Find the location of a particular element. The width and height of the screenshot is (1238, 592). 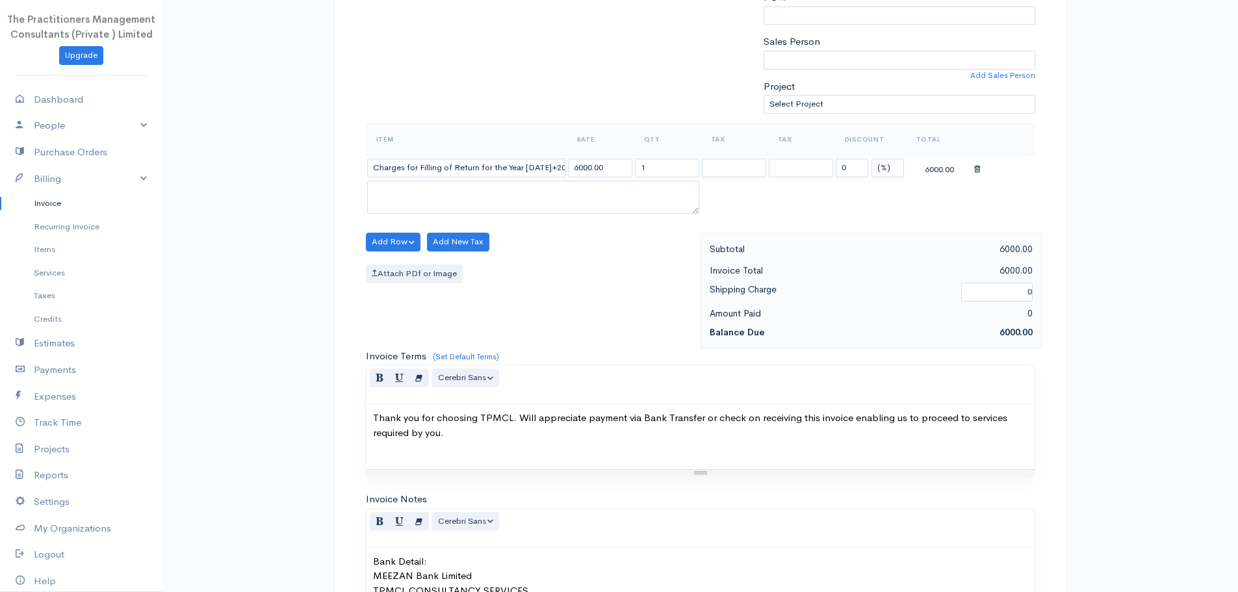

strong: Balance Due is located at coordinates (737, 332).